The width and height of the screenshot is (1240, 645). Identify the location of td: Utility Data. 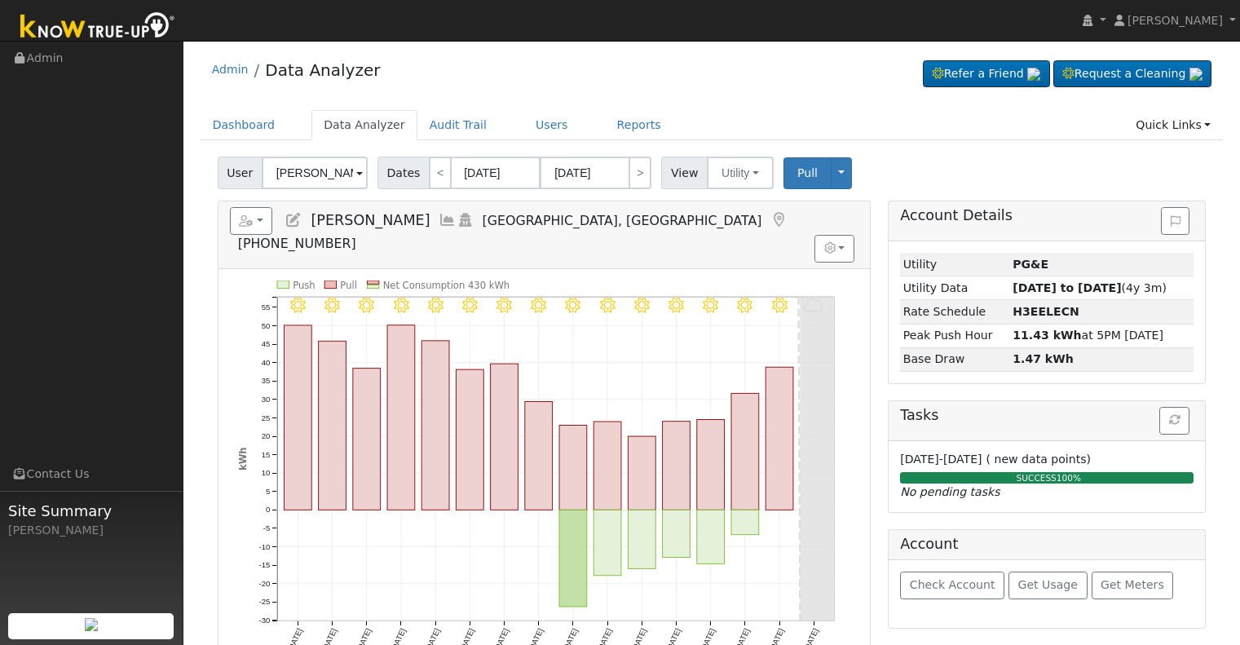
(955, 288).